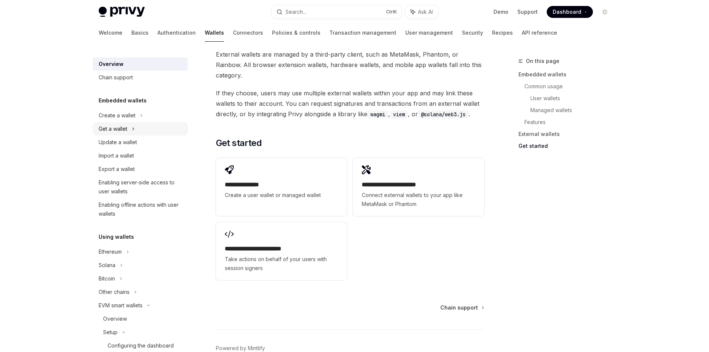 This screenshot has width=709, height=352. I want to click on a: Support, so click(527, 12).